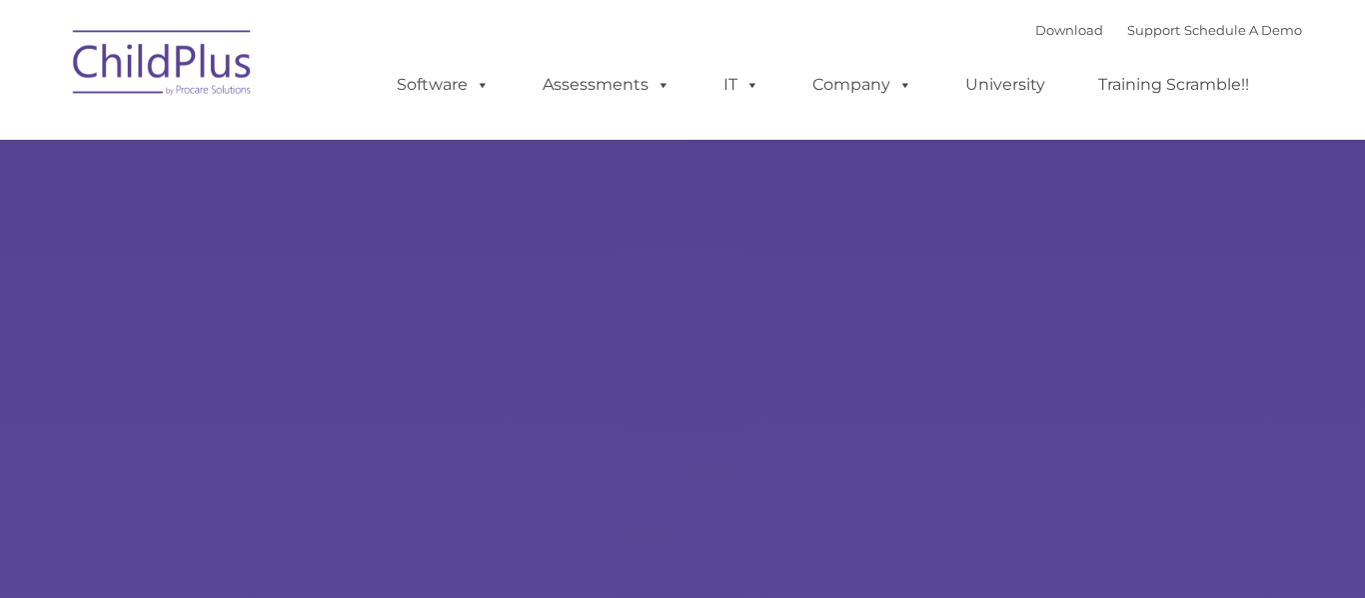 Image resolution: width=1365 pixels, height=598 pixels. I want to click on a: Software, so click(443, 85).